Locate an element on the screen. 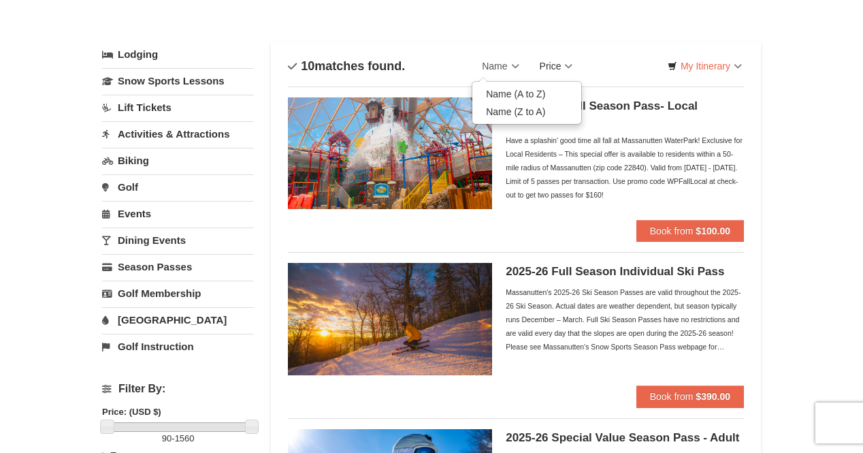 Image resolution: width=863 pixels, height=453 pixels. strong: $100.00 is located at coordinates (713, 231).